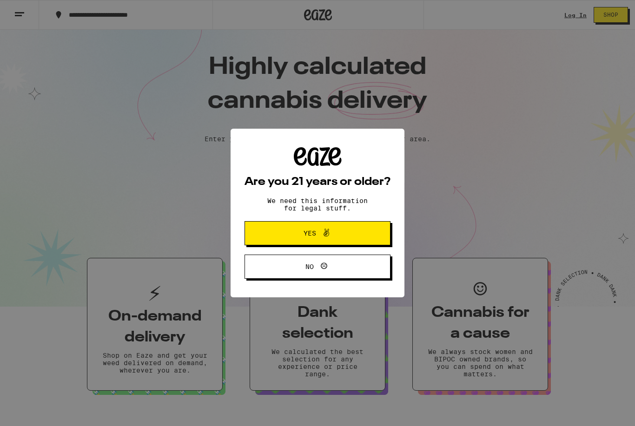  I want to click on p: We need this information for legal stuff., so click(318, 205).